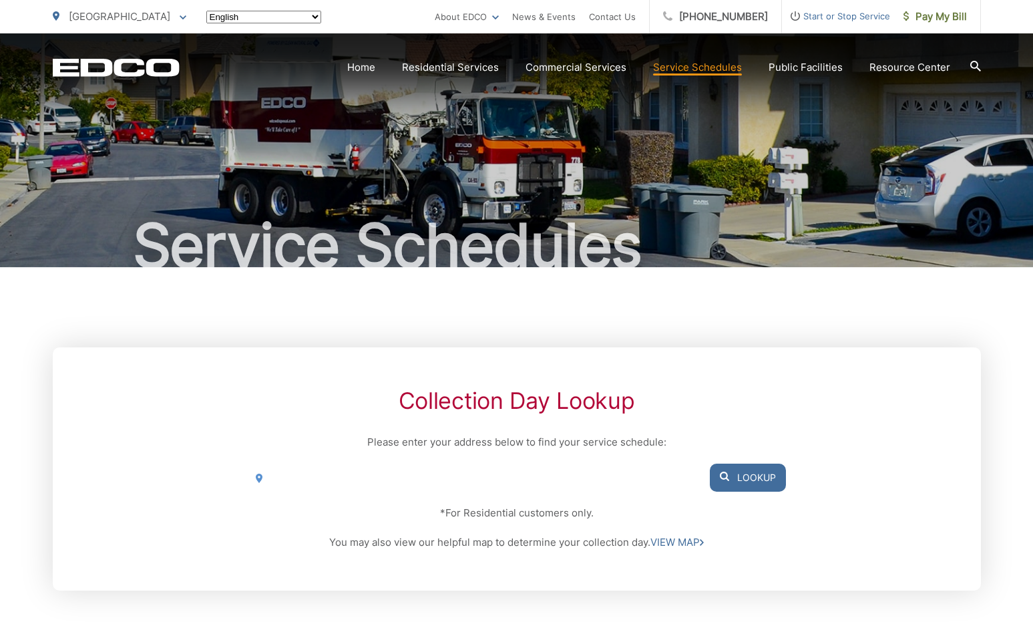 The image size is (1033, 624). Describe the element at coordinates (516, 401) in the screenshot. I see `h2: Collection Day Lookup` at that location.